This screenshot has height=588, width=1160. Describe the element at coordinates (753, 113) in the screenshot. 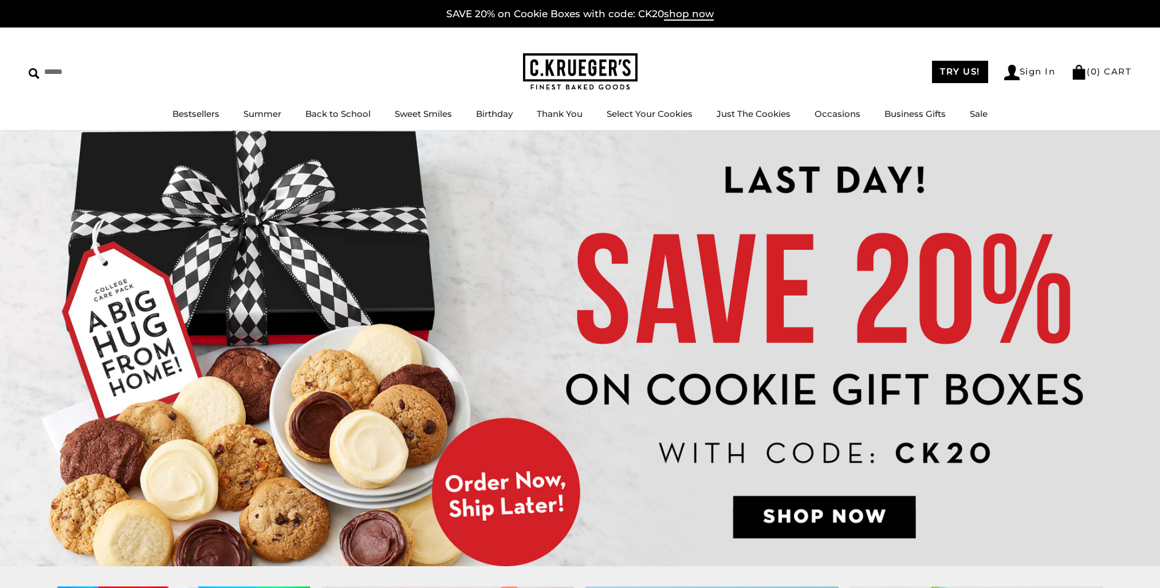

I see `a: Just The Cookies` at that location.